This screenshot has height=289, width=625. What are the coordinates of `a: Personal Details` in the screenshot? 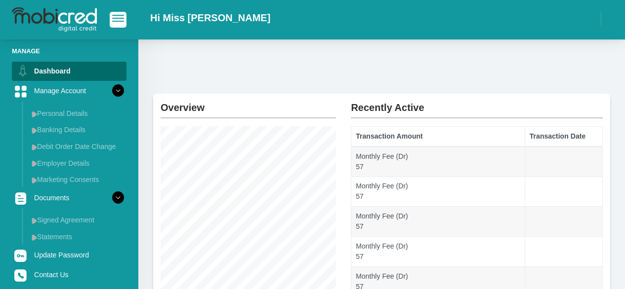 It's located at (77, 114).